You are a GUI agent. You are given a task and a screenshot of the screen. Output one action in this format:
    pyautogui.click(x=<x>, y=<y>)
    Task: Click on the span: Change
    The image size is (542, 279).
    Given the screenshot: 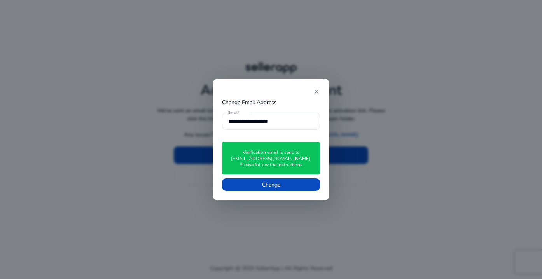 What is the action you would take?
    pyautogui.click(x=271, y=185)
    